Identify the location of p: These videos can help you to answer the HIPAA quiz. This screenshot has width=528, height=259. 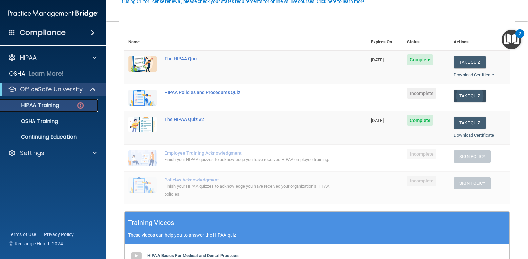
(317, 235).